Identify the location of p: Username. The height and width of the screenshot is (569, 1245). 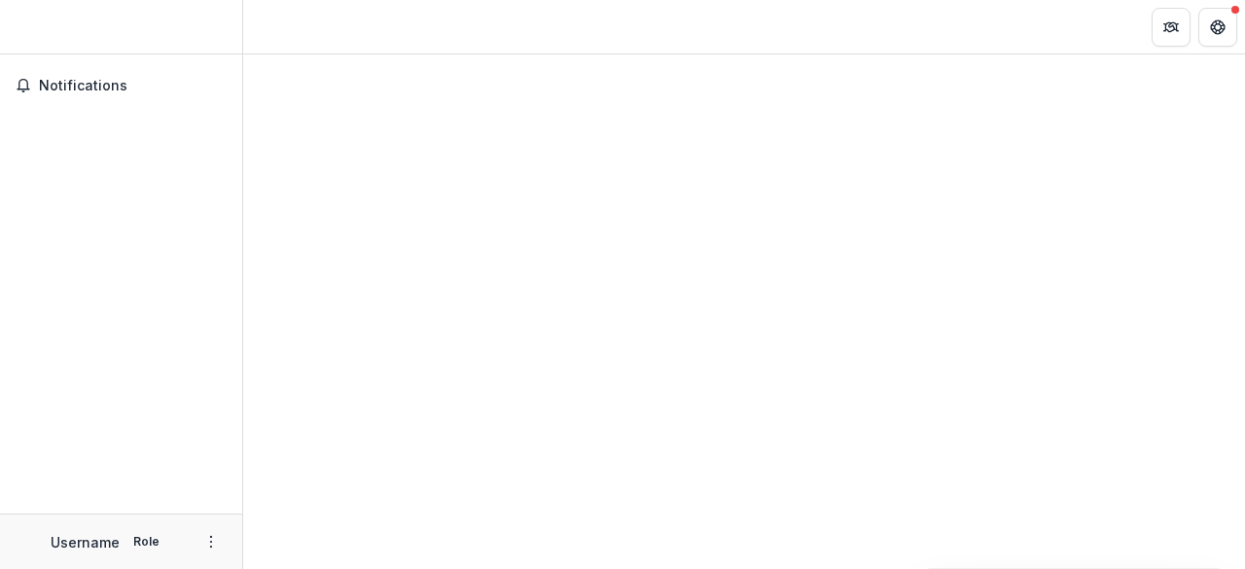
(85, 542).